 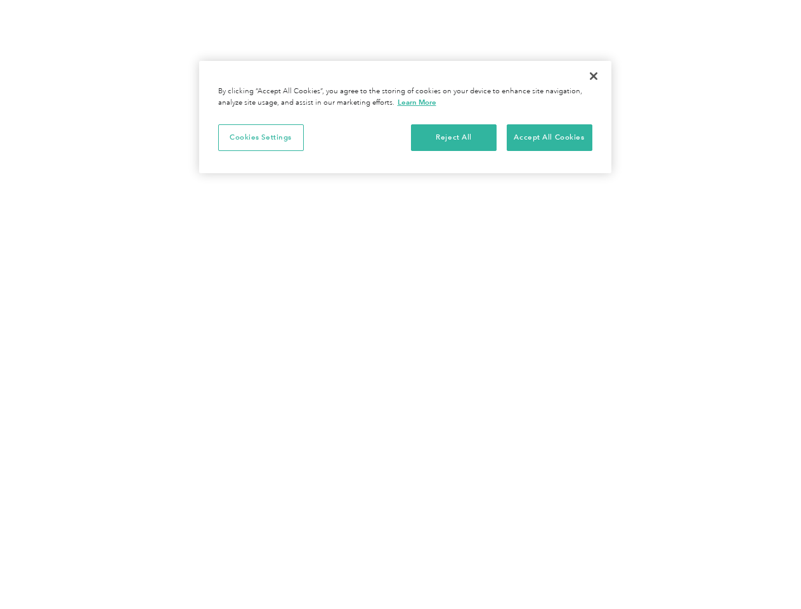 What do you see at coordinates (405, 117) in the screenshot?
I see `div: Privacy` at bounding box center [405, 117].